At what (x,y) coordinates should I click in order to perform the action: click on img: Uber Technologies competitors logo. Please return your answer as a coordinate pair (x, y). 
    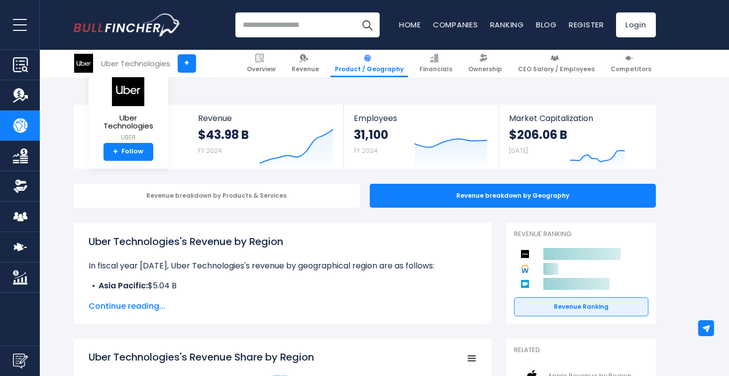
    Looking at the image, I should click on (525, 254).